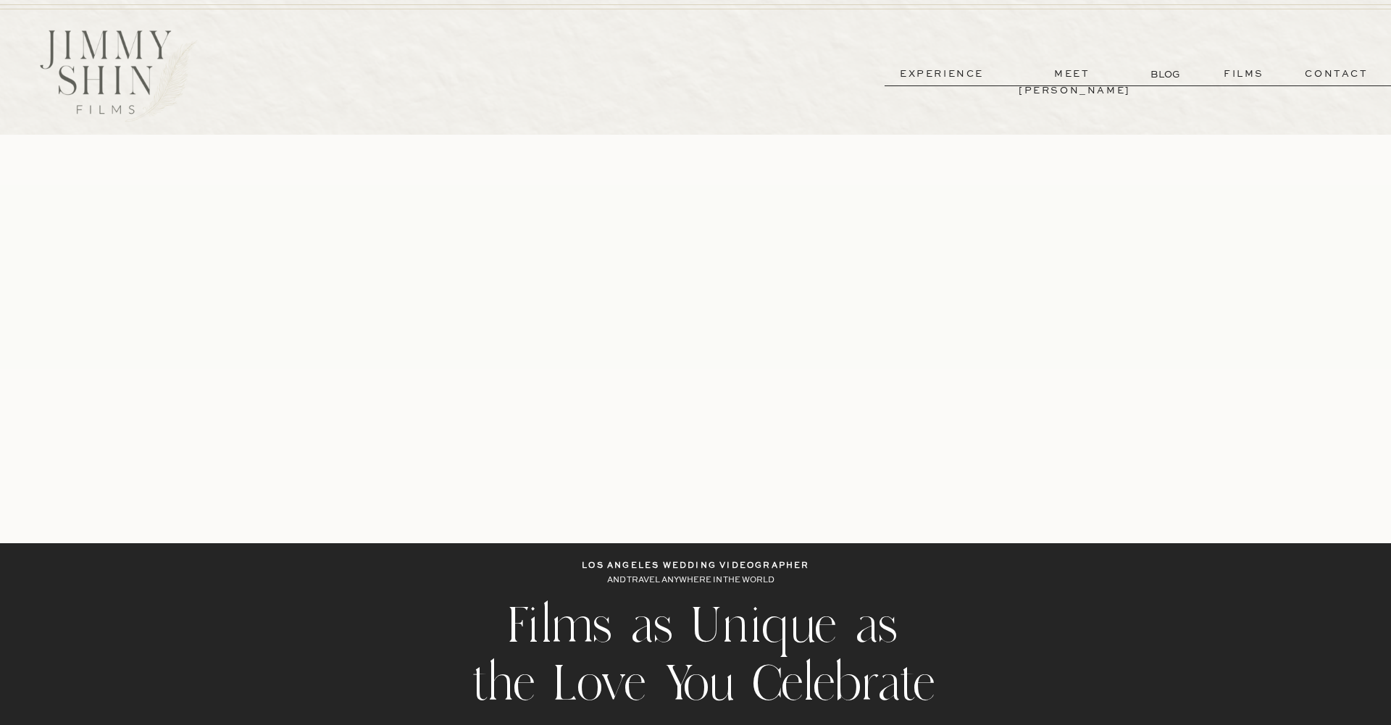 Image resolution: width=1391 pixels, height=725 pixels. What do you see at coordinates (1337, 74) in the screenshot?
I see `a: contact` at bounding box center [1337, 74].